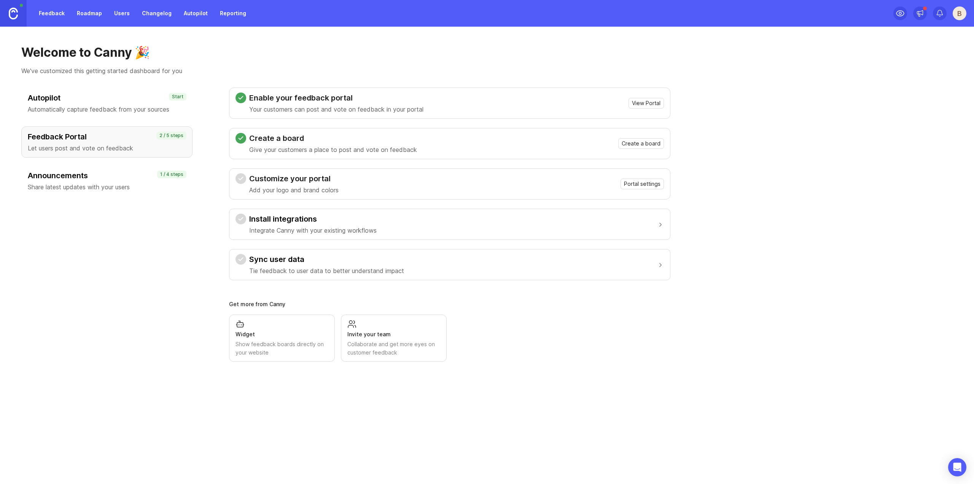 This screenshot has width=974, height=484. Describe the element at coordinates (178, 97) in the screenshot. I see `p: Start` at that location.